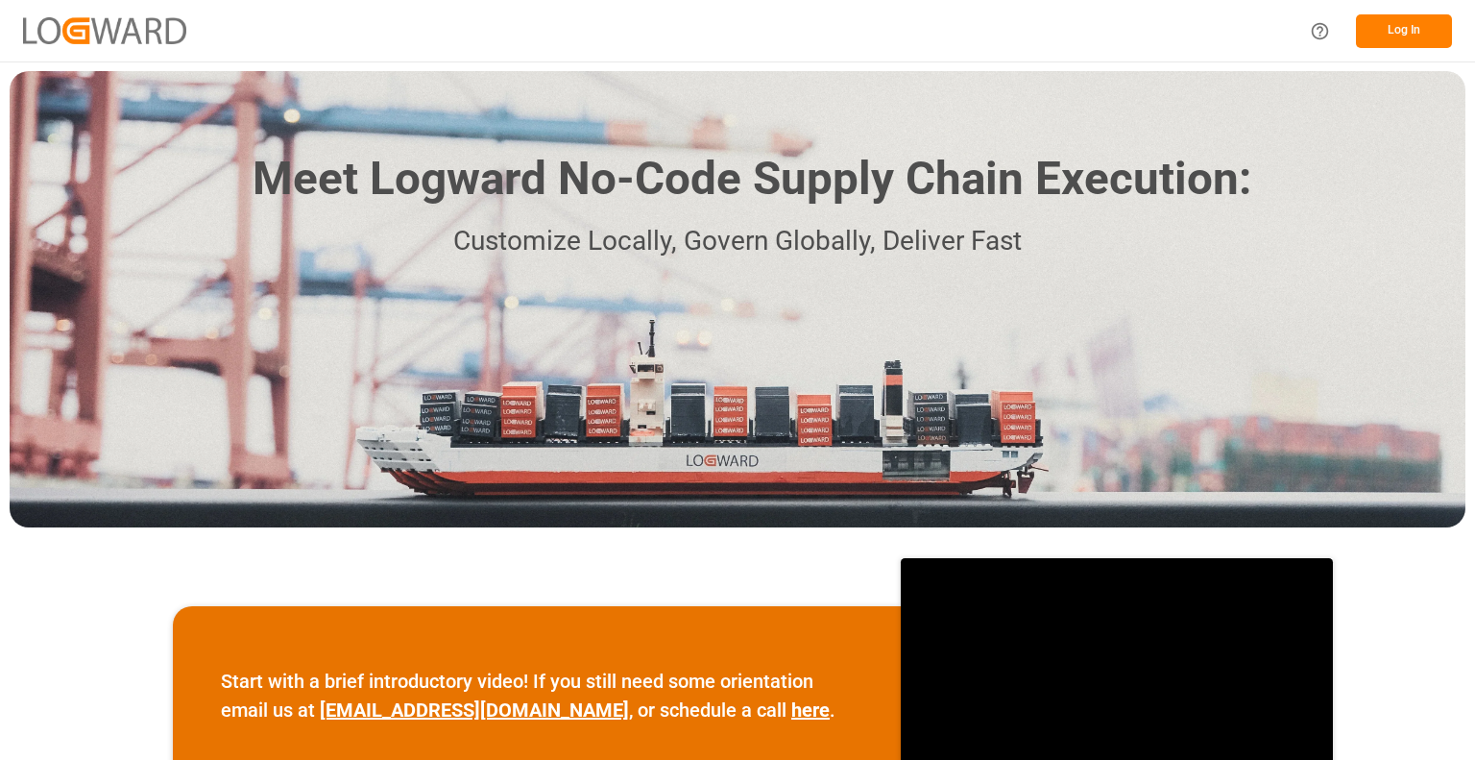 This screenshot has width=1475, height=760. Describe the element at coordinates (1404, 31) in the screenshot. I see `button: Log In` at that location.